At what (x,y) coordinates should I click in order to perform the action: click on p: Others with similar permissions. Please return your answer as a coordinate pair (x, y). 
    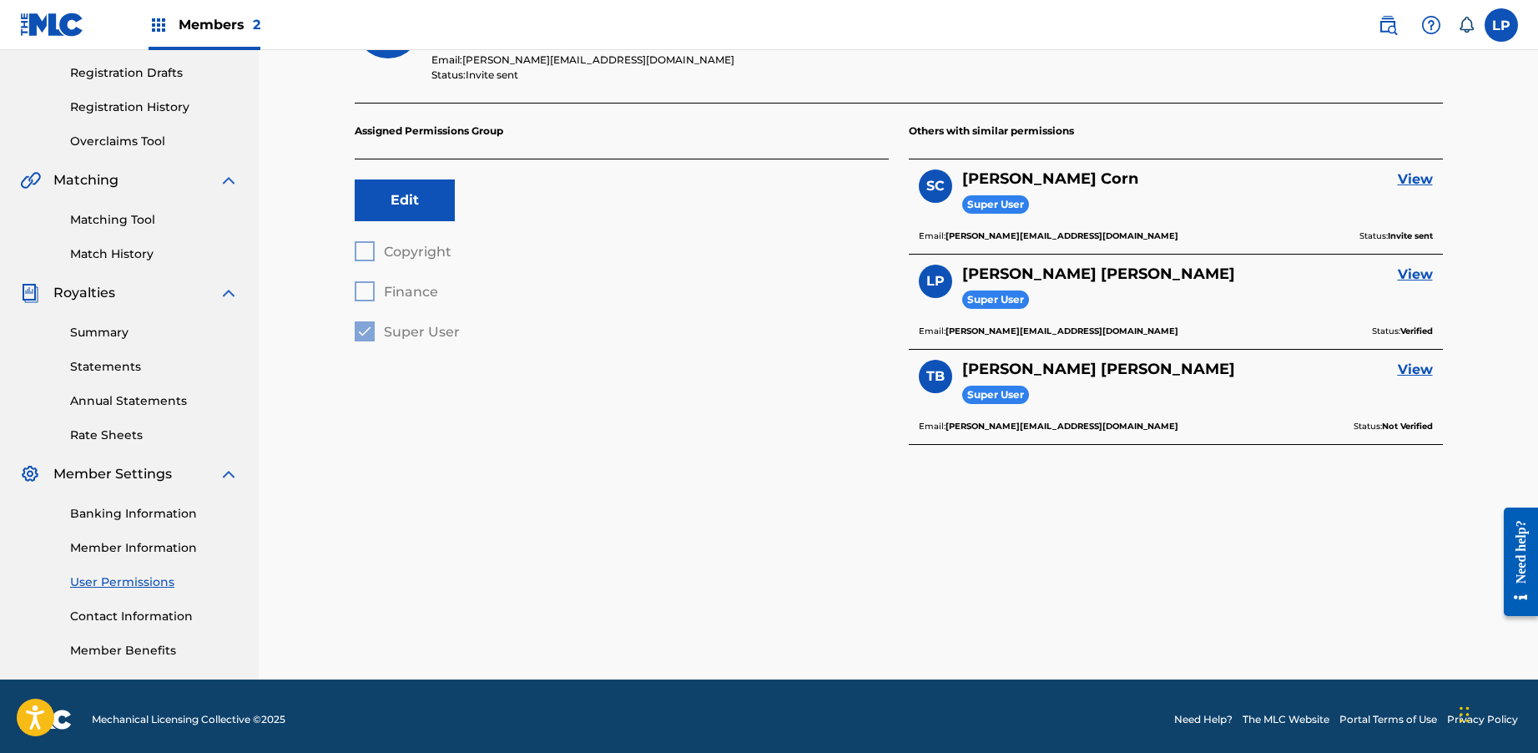
    Looking at the image, I should click on (1176, 131).